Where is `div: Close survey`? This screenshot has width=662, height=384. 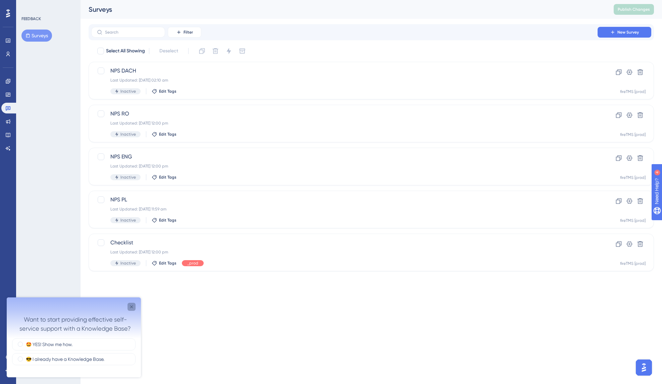
div: Close survey is located at coordinates (125, 9).